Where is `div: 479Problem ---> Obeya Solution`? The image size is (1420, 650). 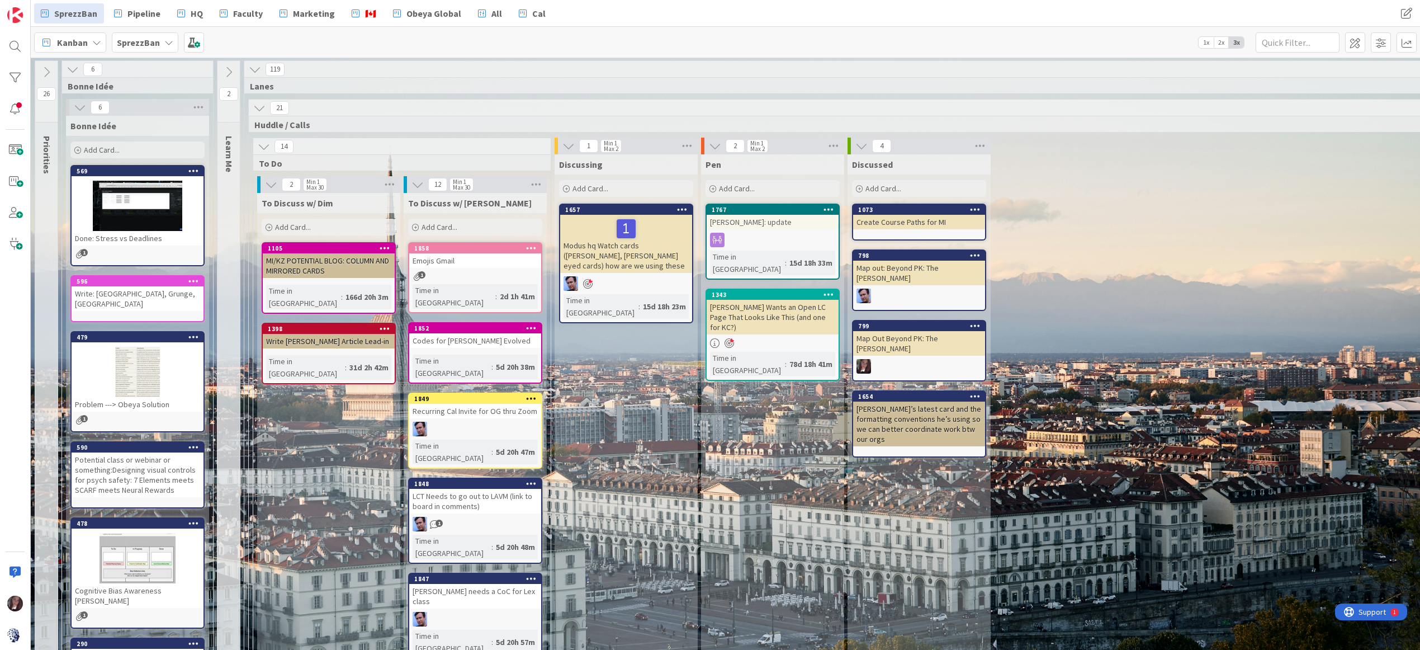 div: 479Problem ---> Obeya Solution is located at coordinates (138, 372).